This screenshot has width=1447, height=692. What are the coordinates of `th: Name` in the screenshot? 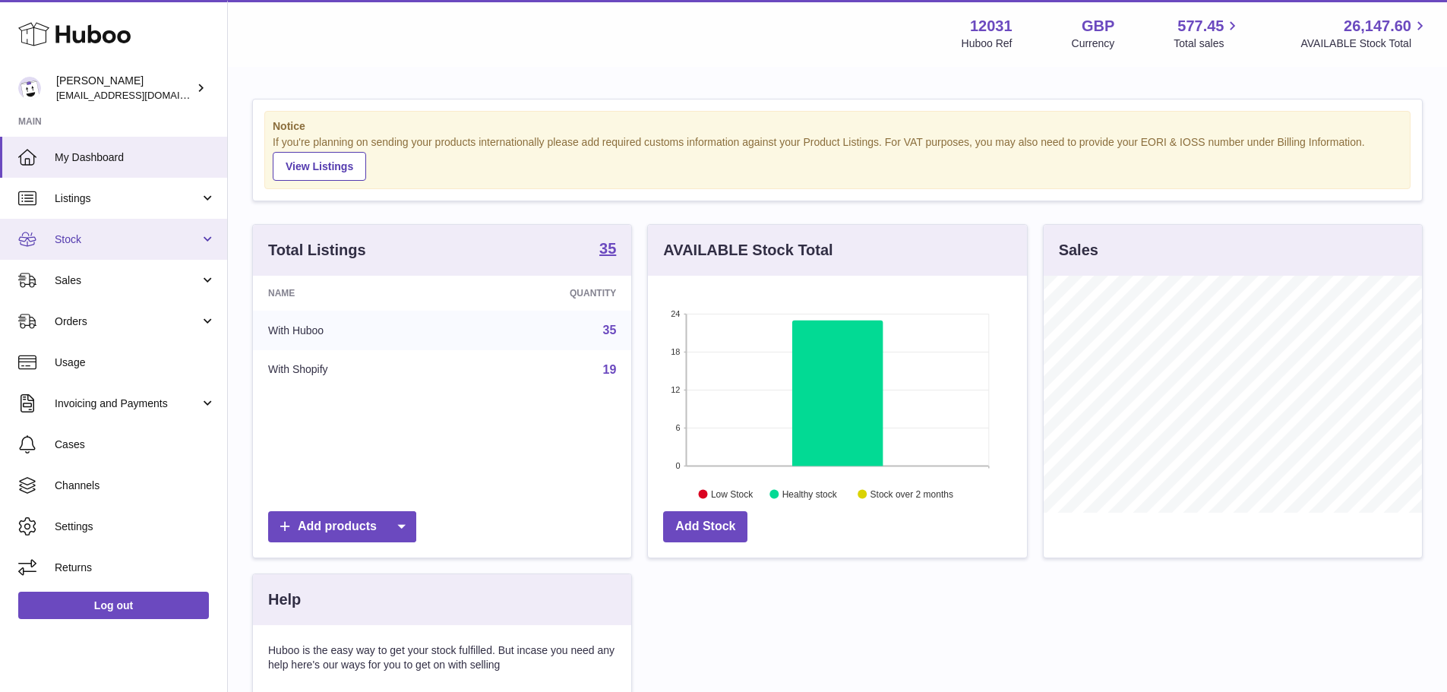 It's located at (355, 293).